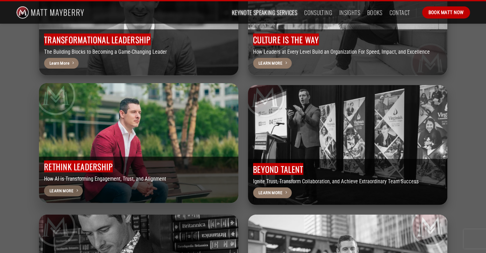  Describe the element at coordinates (98, 39) in the screenshot. I see `span: Transformational Leadership` at that location.